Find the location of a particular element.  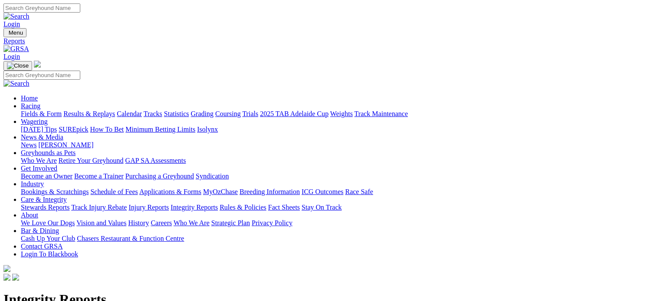

a: Strategic Plan is located at coordinates (230, 223).